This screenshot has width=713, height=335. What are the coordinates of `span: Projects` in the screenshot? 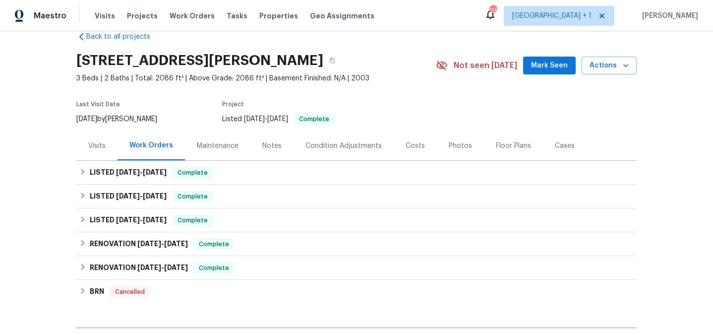 It's located at (142, 16).